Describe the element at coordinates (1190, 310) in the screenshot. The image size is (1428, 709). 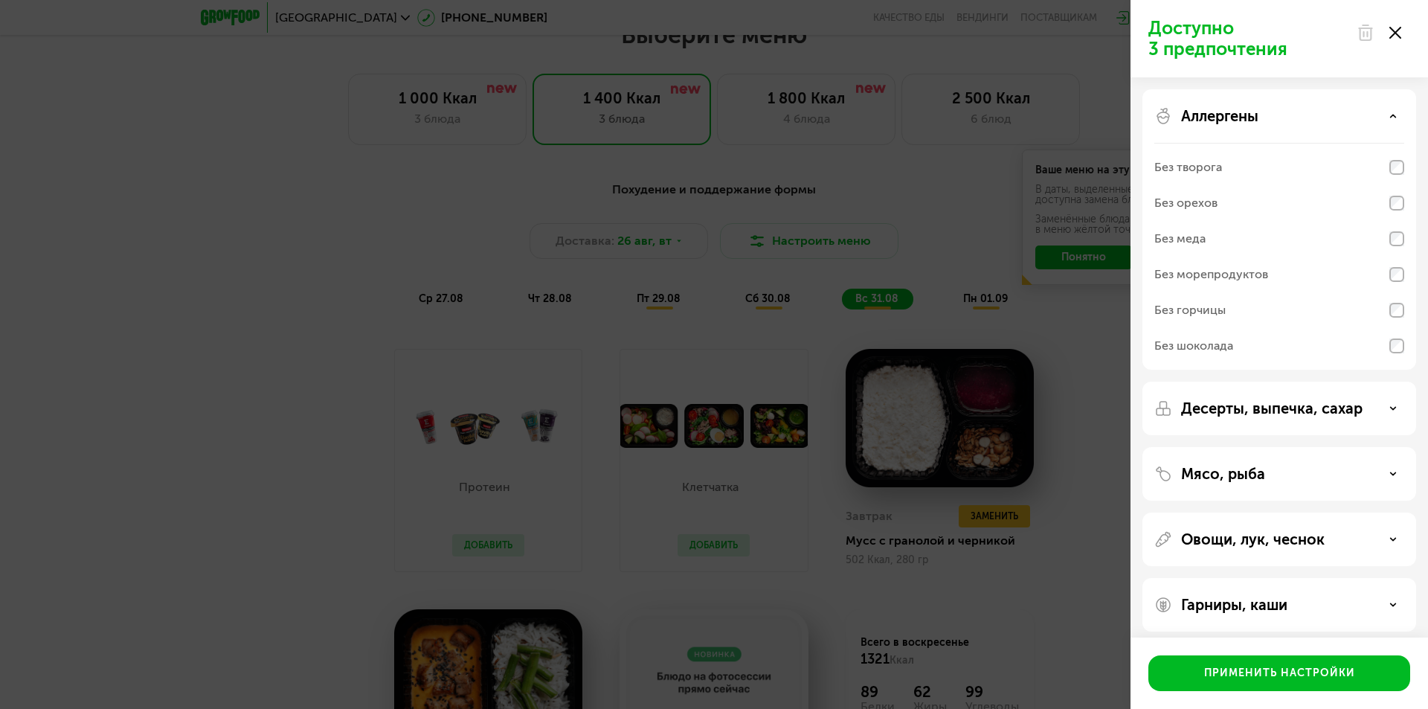
I see `div: Без горчицы` at that location.